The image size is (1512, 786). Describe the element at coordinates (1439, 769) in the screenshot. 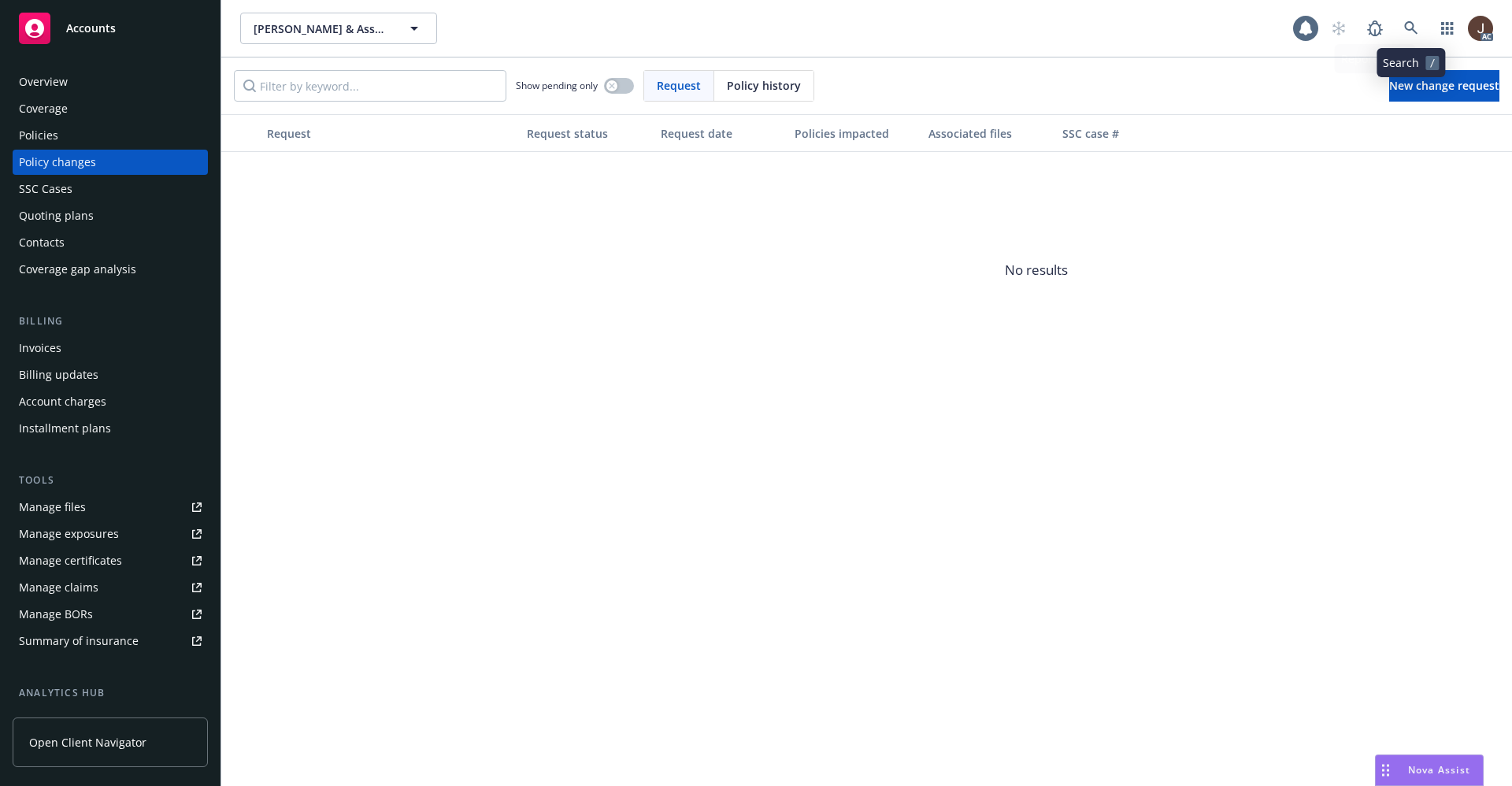

I see `span: Nova Assist` at that location.